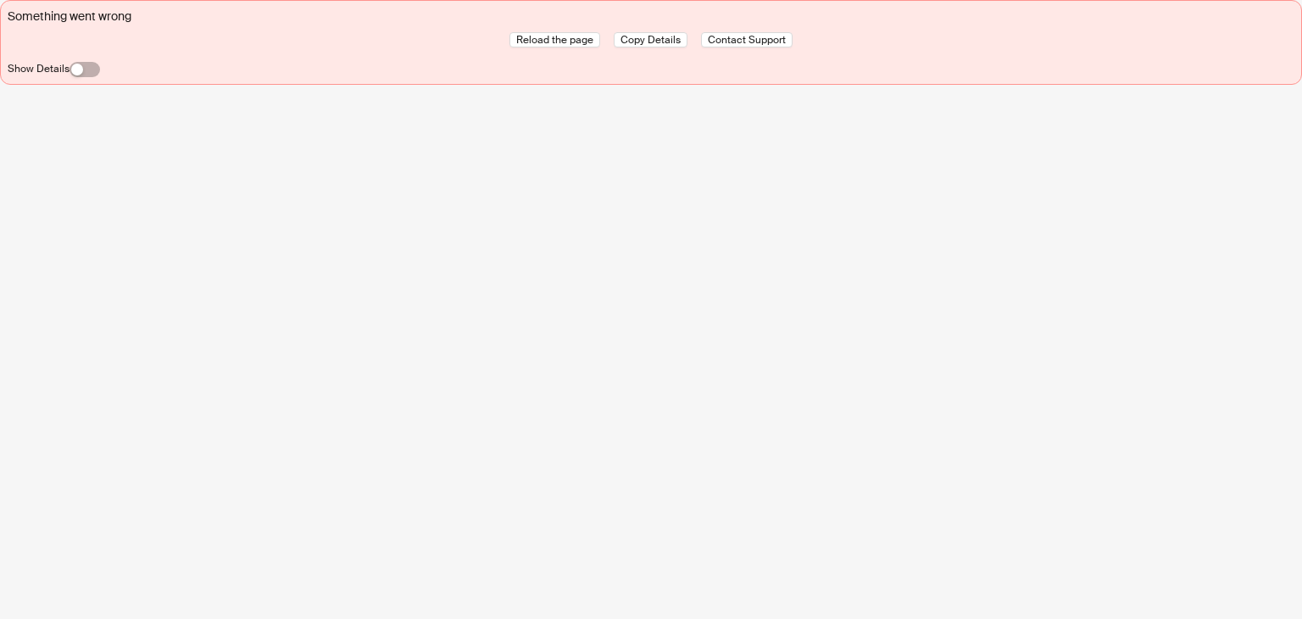  What do you see at coordinates (554, 40) in the screenshot?
I see `button: Reload the page` at bounding box center [554, 40].